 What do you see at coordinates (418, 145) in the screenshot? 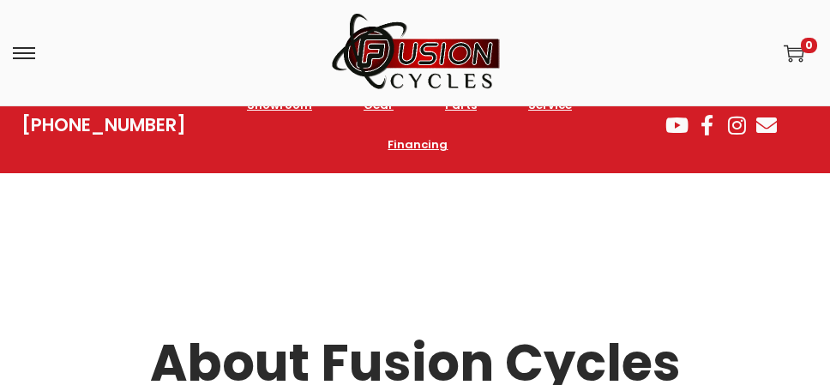
I see `a: Financing` at bounding box center [418, 145].